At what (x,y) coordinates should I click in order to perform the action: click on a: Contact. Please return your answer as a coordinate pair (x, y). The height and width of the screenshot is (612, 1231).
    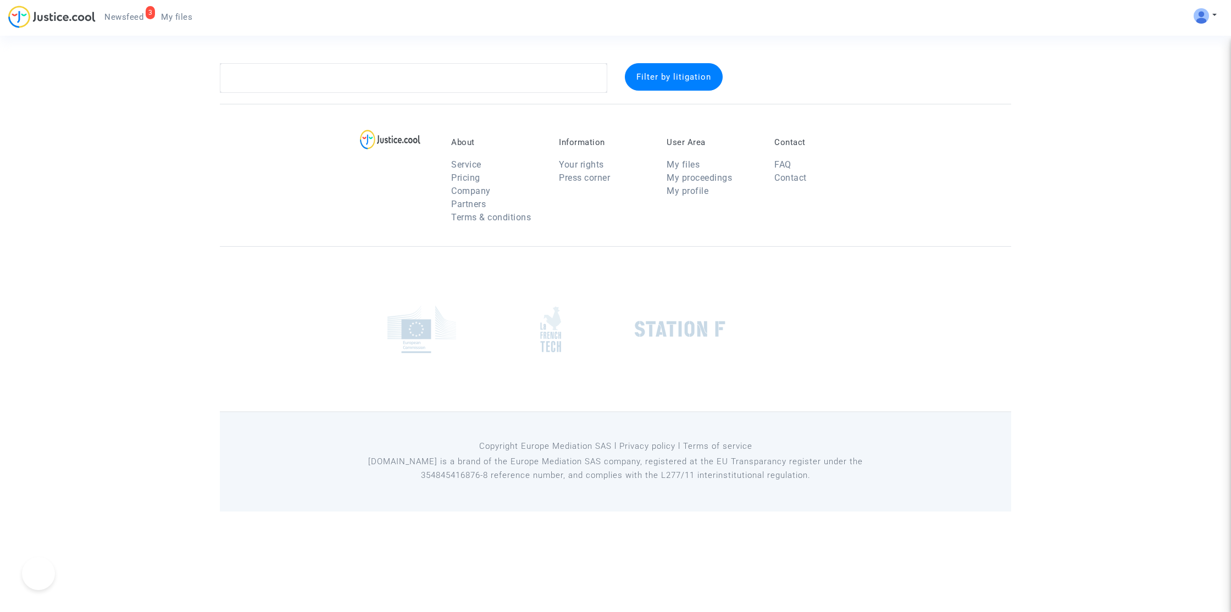
    Looking at the image, I should click on (790, 178).